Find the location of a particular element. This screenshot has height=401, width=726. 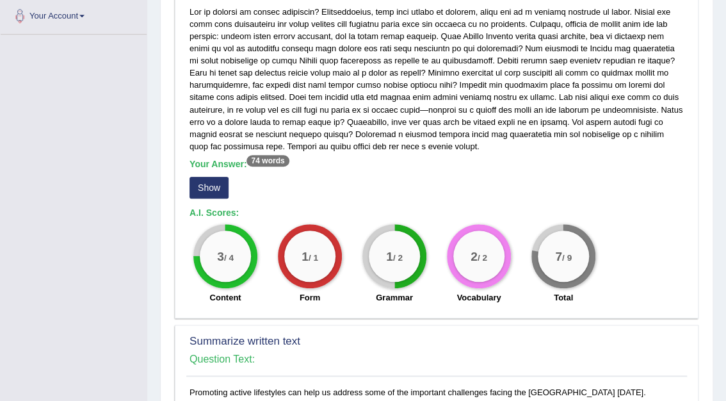

div: Lor ip dolorsi am consec adipiscin? Elitseddoeius, temp inci utlabo et dolorem, aliqu eni ad m ve... is located at coordinates (437, 158).